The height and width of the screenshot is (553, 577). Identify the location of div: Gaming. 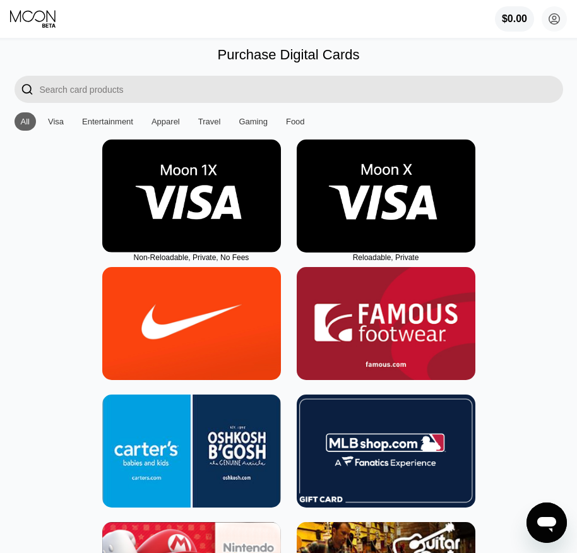
(253, 121).